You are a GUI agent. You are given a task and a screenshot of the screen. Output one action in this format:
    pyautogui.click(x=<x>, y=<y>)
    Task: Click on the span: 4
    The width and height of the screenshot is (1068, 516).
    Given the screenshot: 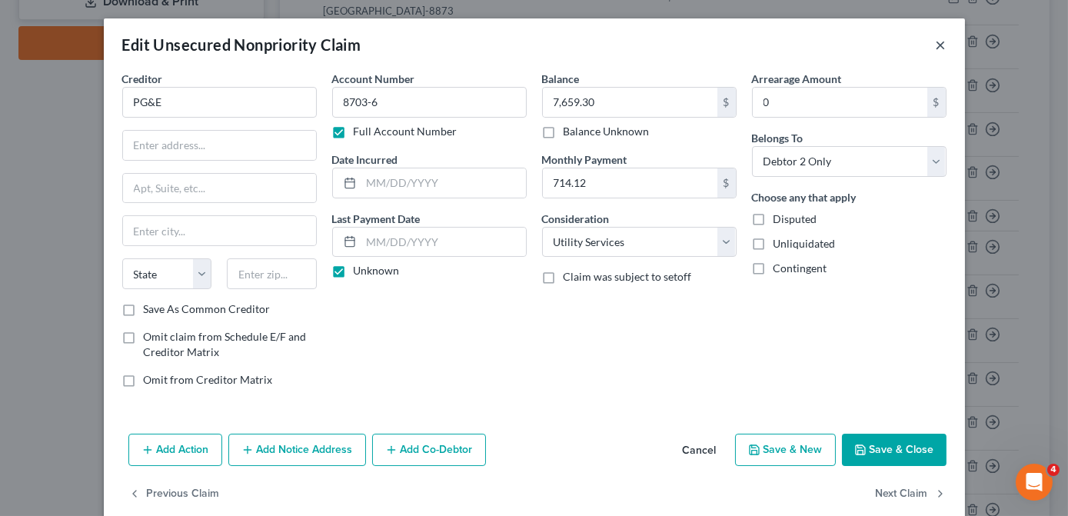 What is the action you would take?
    pyautogui.click(x=1054, y=470)
    